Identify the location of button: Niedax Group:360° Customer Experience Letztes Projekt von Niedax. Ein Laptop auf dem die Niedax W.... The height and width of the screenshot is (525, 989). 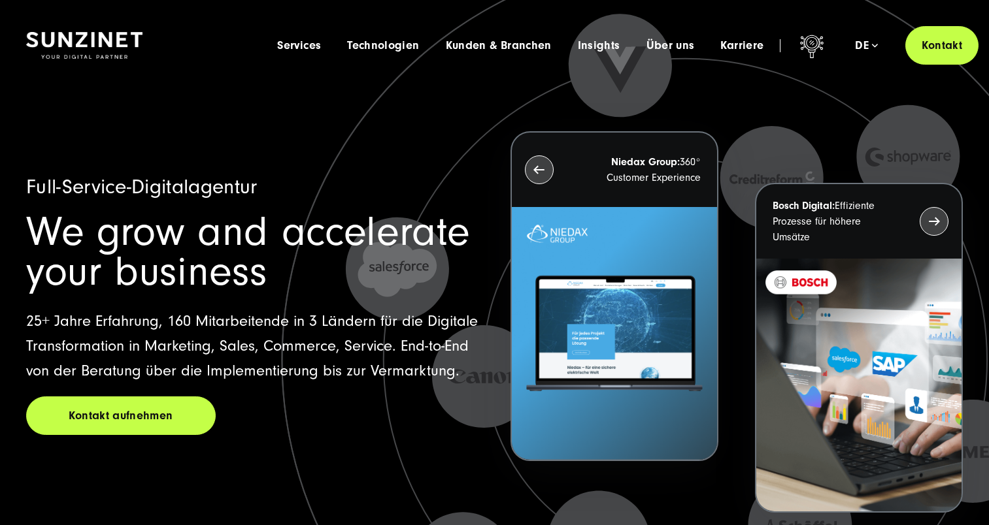
(614, 296).